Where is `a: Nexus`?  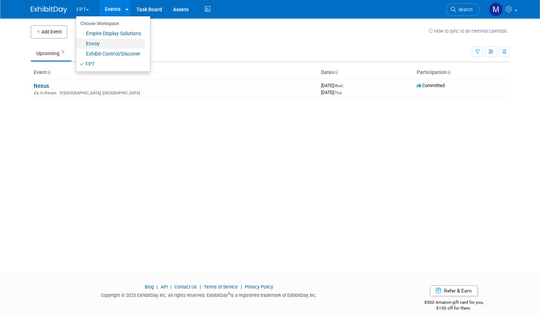 a: Nexus is located at coordinates (41, 86).